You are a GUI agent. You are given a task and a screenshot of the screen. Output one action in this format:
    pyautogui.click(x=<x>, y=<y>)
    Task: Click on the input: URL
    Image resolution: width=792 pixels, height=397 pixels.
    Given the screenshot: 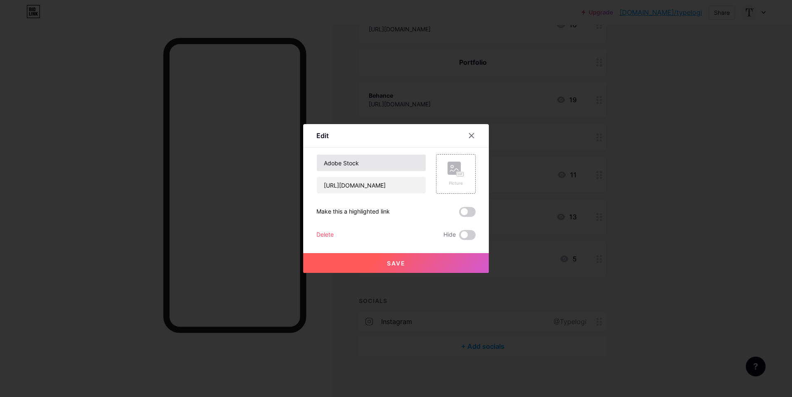 What is the action you would take?
    pyautogui.click(x=371, y=185)
    